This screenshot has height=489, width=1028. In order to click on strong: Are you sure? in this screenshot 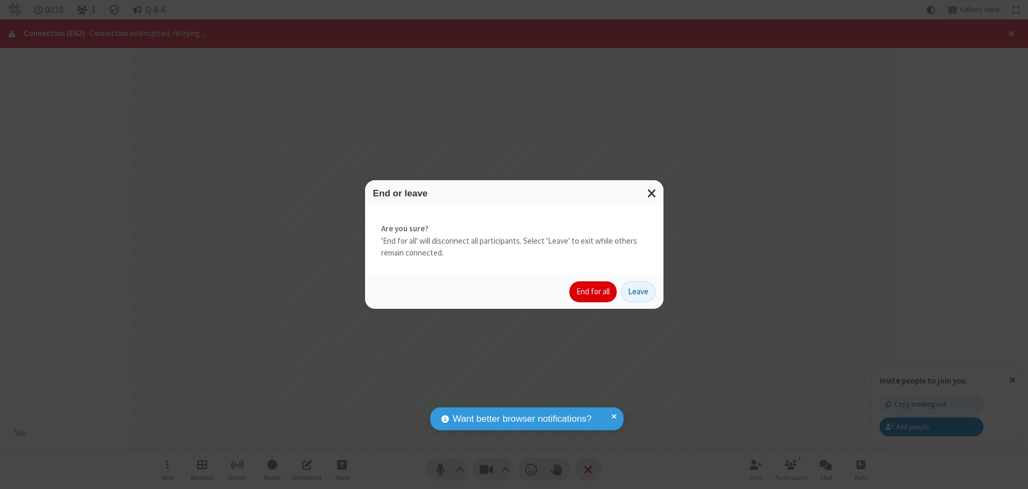, I will do `click(514, 229)`.